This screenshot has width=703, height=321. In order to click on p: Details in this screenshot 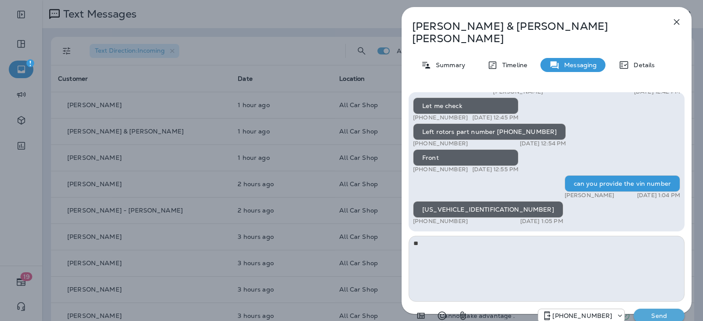, I will do `click(642, 65)`.